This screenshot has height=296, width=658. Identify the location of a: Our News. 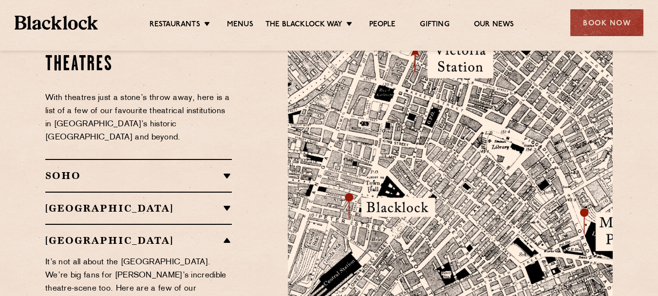
(494, 25).